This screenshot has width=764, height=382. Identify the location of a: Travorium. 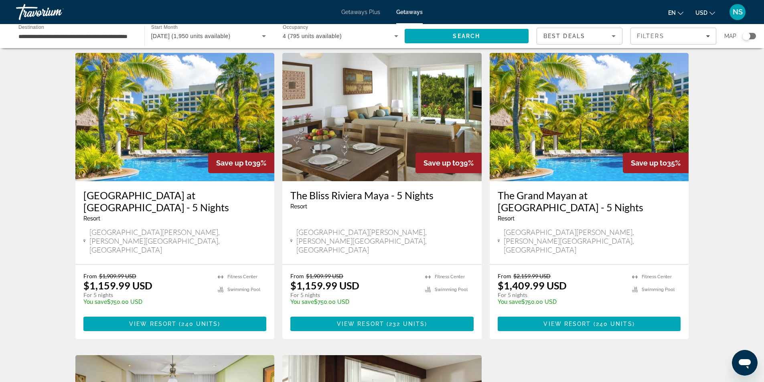
(56, 12).